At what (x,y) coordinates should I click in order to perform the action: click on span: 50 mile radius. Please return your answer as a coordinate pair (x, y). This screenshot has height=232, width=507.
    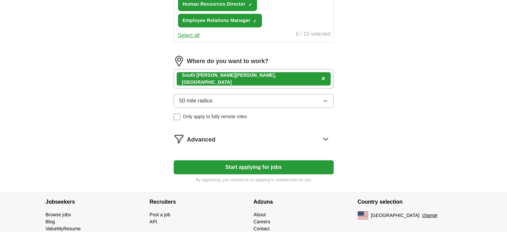
    Looking at the image, I should click on (196, 101).